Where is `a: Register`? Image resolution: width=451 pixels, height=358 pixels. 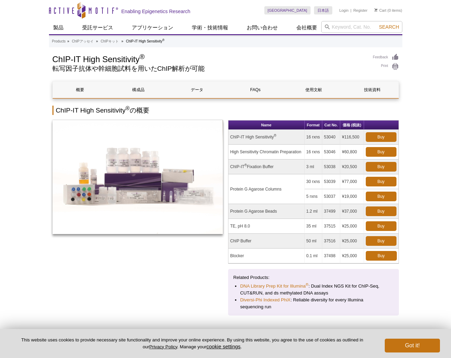 a: Register is located at coordinates (361, 10).